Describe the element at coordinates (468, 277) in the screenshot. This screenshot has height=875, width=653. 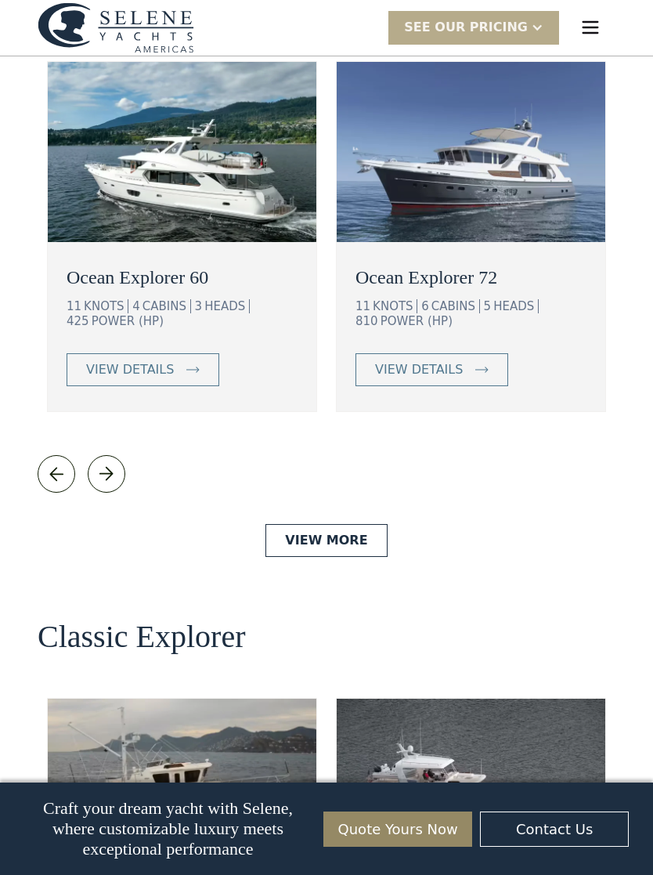
I see `a: Ocean Explorer 72` at that location.